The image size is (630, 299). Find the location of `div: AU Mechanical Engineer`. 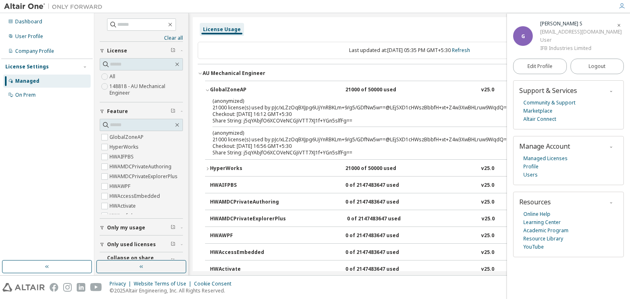

div: AU Mechanical Engineer is located at coordinates (234, 73).